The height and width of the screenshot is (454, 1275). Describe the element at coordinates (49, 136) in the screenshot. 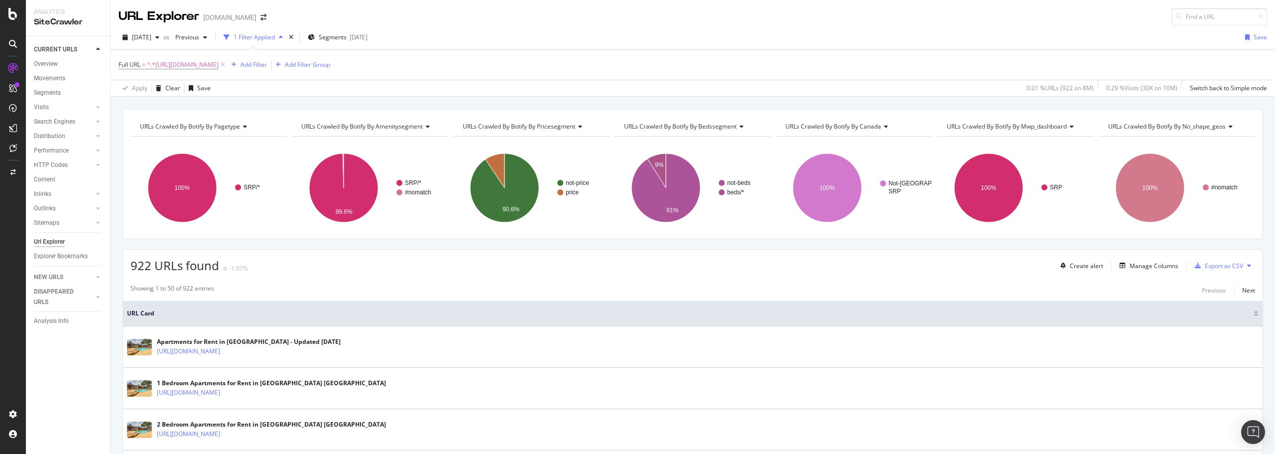

I see `div: Distribution` at that location.